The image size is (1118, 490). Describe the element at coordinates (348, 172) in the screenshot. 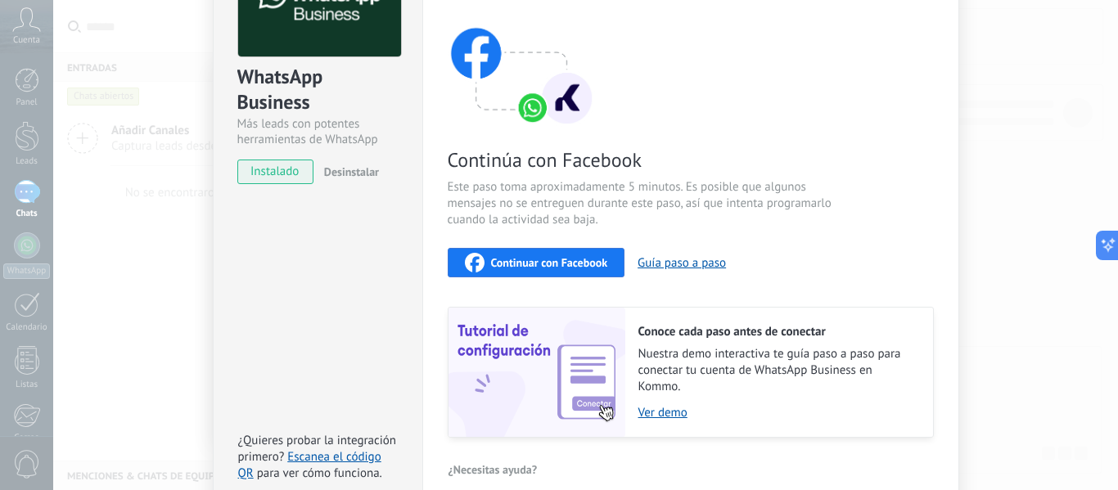

I see `button: Desinstalar` at that location.